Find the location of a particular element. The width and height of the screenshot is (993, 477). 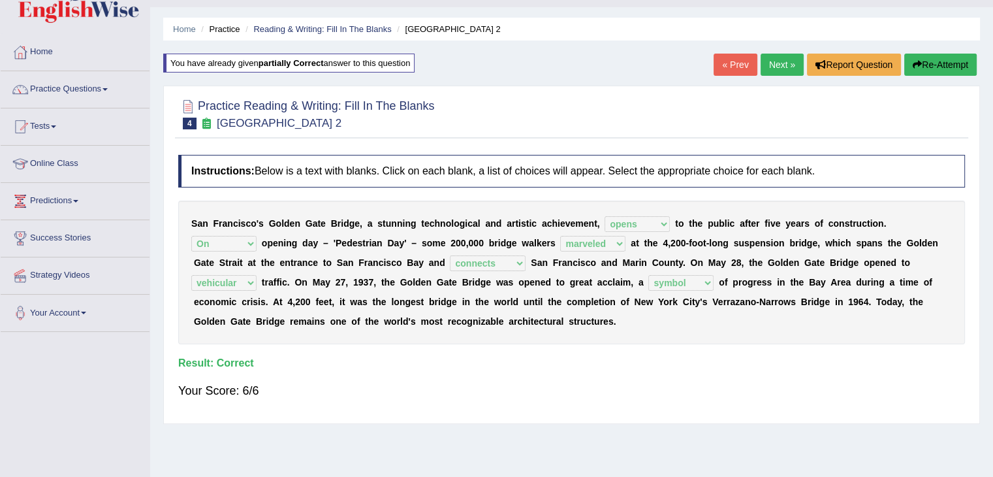

b: f is located at coordinates (690, 243).